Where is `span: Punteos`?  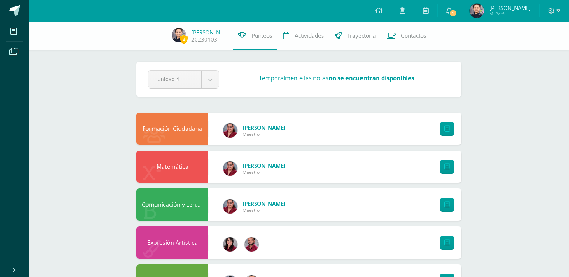
span: Punteos is located at coordinates (262, 36).